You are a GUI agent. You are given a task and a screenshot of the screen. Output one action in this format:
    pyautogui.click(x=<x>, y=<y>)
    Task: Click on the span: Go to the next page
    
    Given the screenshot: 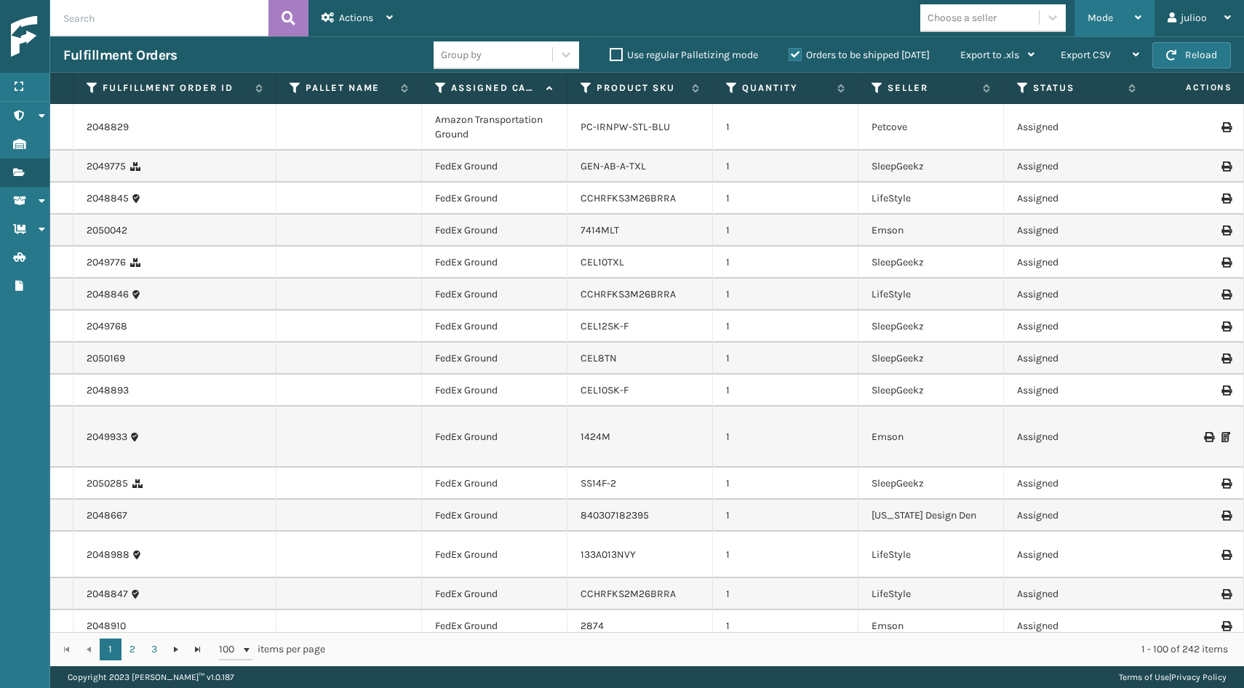 What is the action you would take?
    pyautogui.click(x=176, y=650)
    